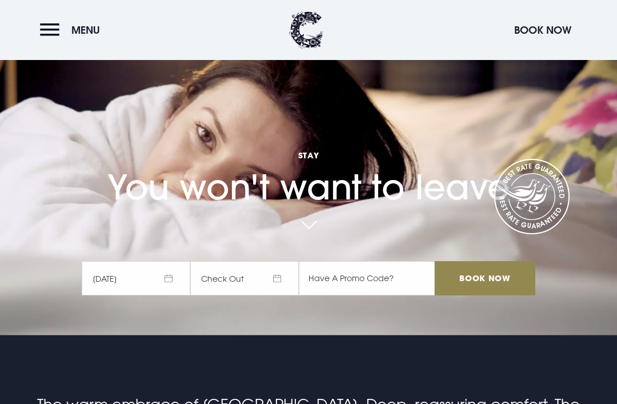  I want to click on input: Book Now, so click(485, 278).